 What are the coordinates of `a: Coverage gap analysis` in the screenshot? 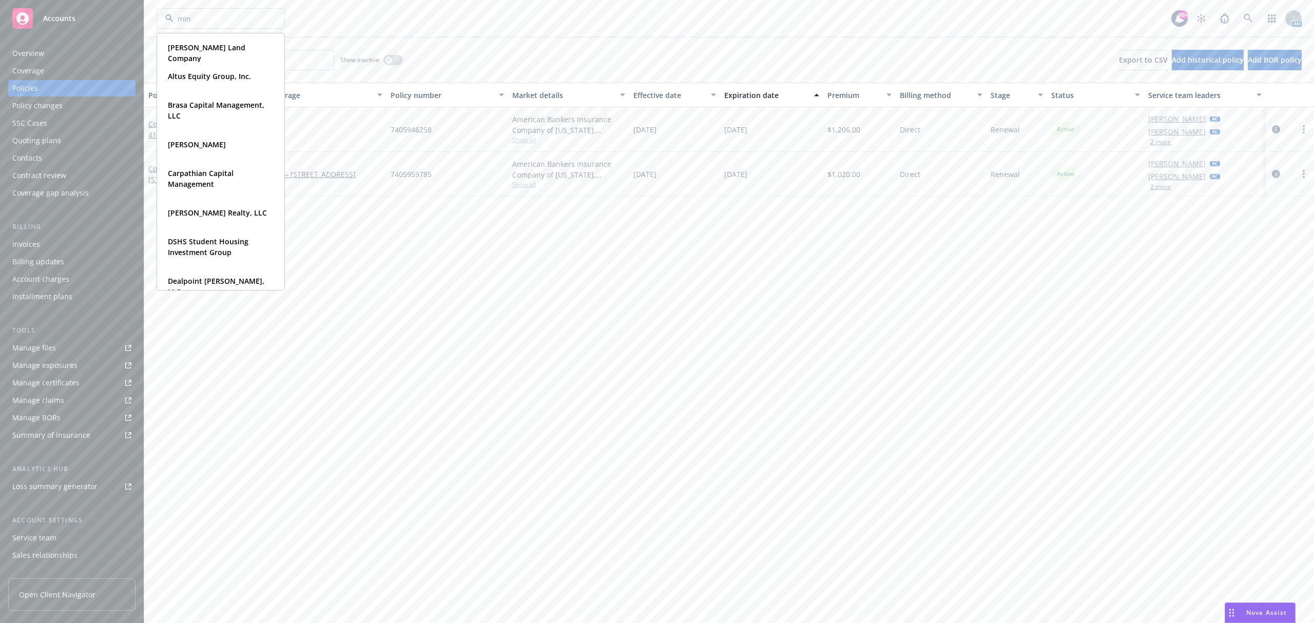 It's located at (72, 193).